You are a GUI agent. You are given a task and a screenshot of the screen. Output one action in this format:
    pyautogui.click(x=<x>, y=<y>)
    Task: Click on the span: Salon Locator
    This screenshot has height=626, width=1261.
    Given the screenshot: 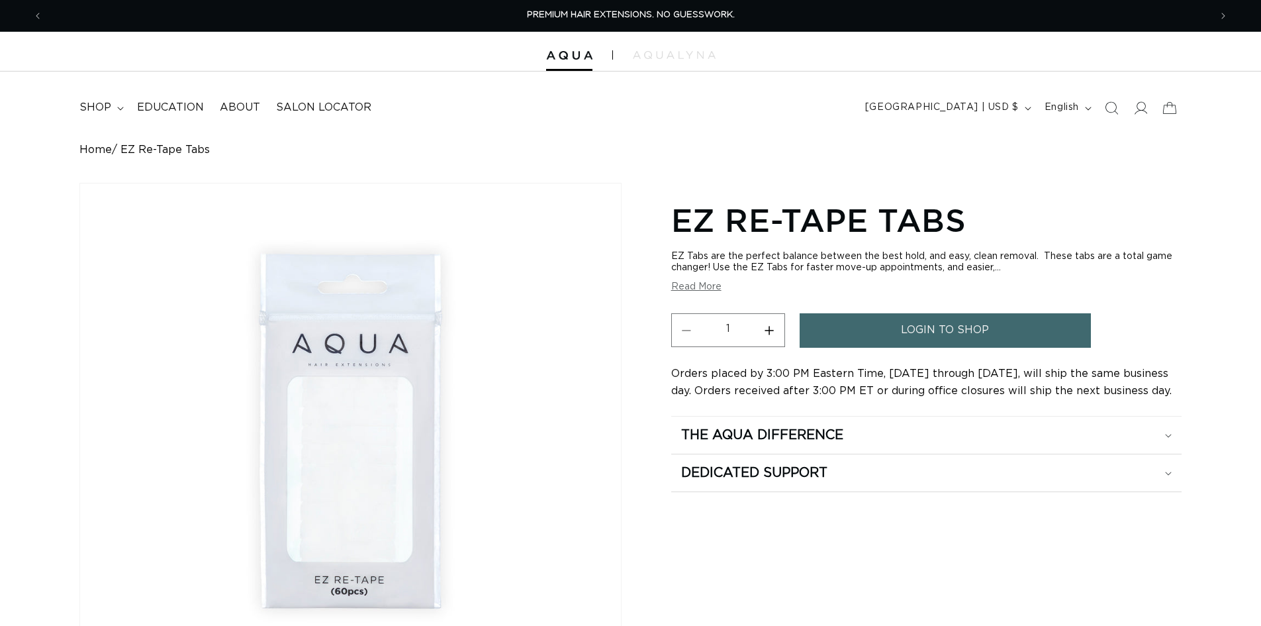 What is the action you would take?
    pyautogui.click(x=324, y=107)
    